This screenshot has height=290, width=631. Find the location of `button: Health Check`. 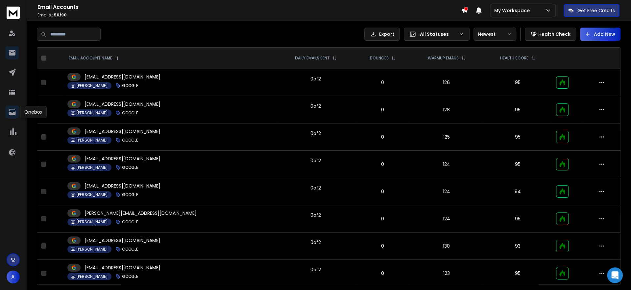

button: Health Check is located at coordinates (550, 34).